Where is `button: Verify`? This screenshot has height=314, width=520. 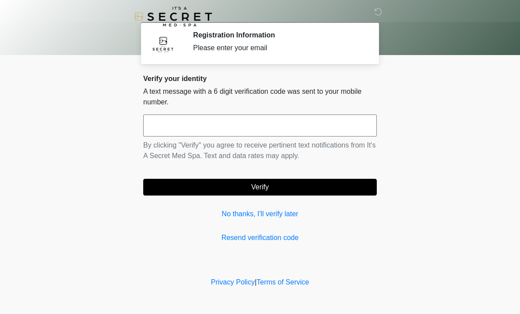
button: Verify is located at coordinates (260, 187).